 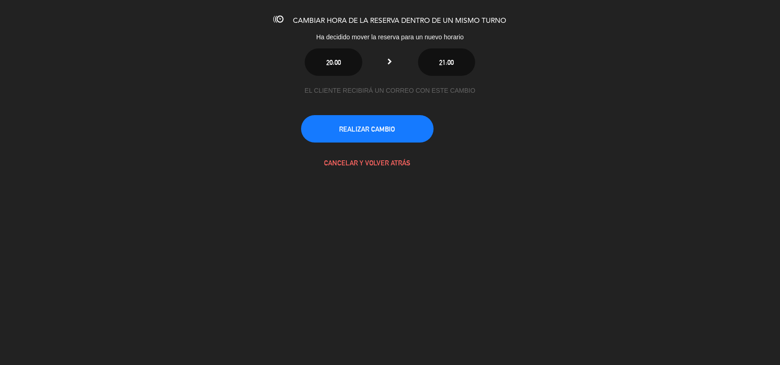 What do you see at coordinates (367, 129) in the screenshot?
I see `button: REALIZAR CAMBIO` at bounding box center [367, 129].